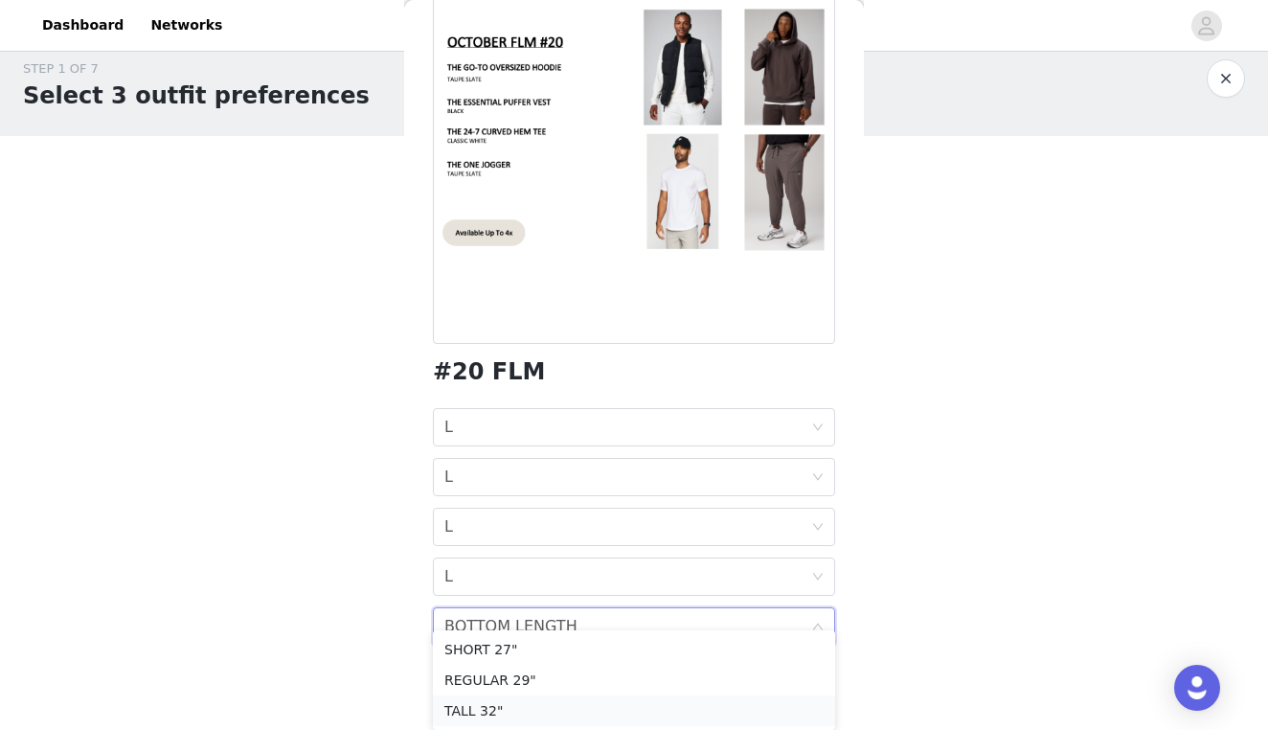 The height and width of the screenshot is (730, 1268). Describe the element at coordinates (488, 372) in the screenshot. I see `h1: #20 FLM` at that location.